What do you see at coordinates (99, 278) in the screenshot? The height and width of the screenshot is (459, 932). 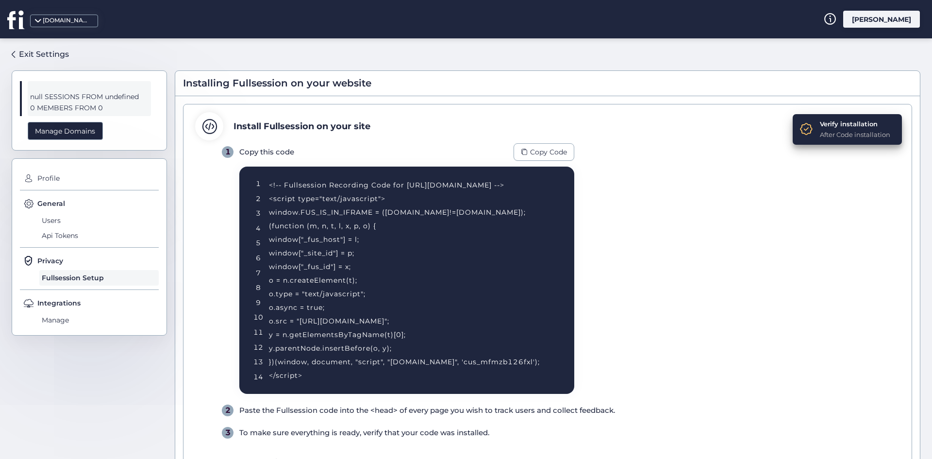 I see `span: Fullsession Setup` at bounding box center [99, 278].